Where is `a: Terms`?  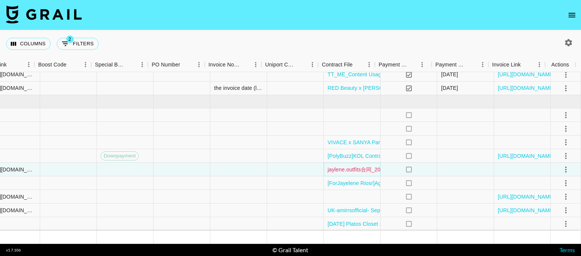 a: Terms is located at coordinates (567, 250).